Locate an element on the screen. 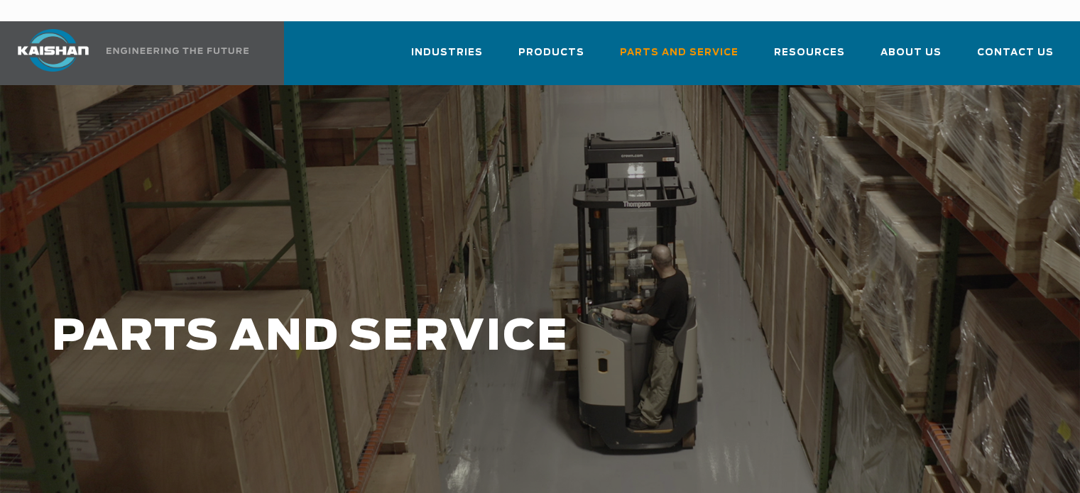 The height and width of the screenshot is (493, 1080). span: Products is located at coordinates (551, 53).